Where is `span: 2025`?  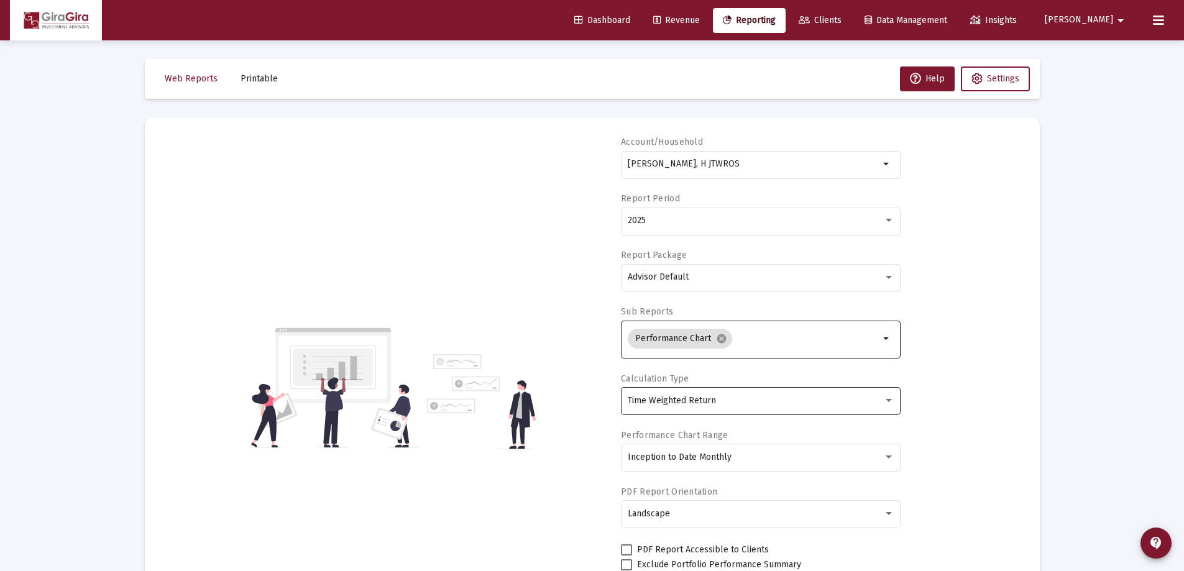
span: 2025 is located at coordinates (636, 220).